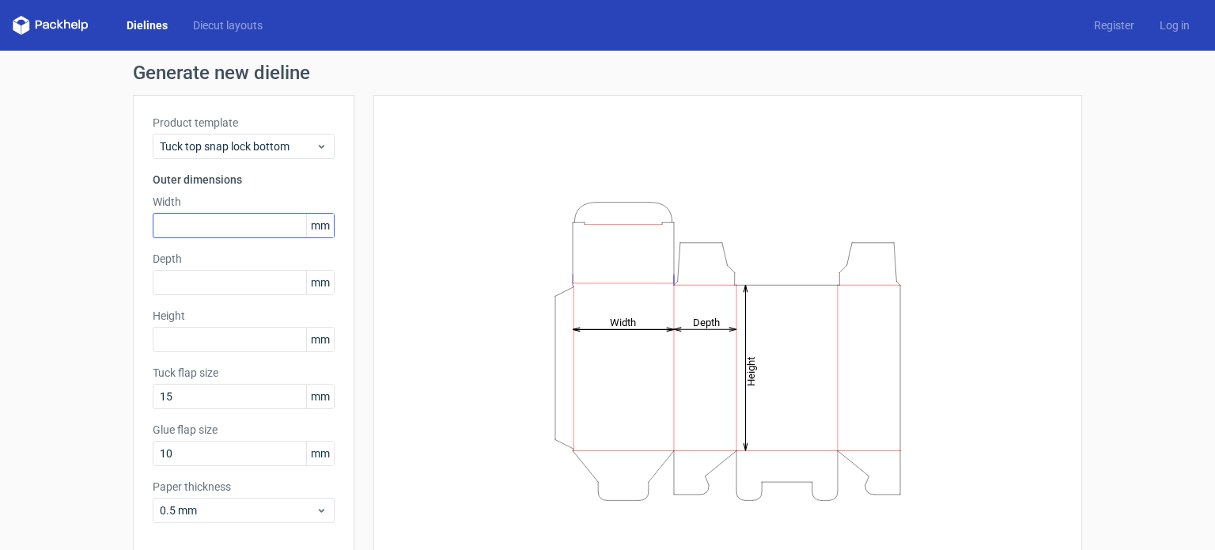 This screenshot has width=1215, height=550. Describe the element at coordinates (237, 510) in the screenshot. I see `span: 0.5 mm` at that location.